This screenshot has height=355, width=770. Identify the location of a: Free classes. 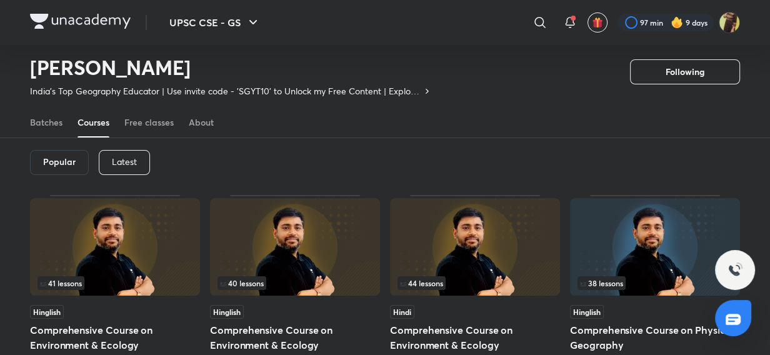
(149, 122).